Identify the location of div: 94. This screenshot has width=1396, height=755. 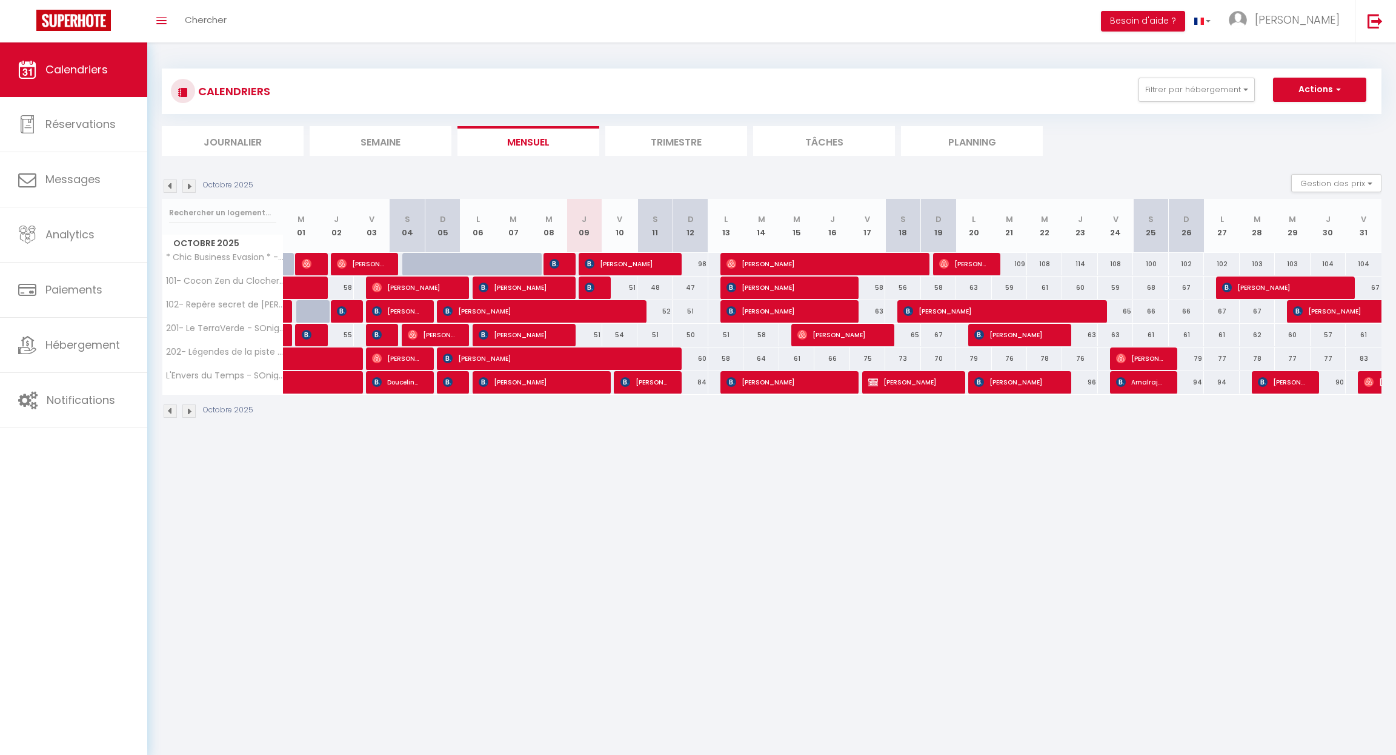
(1222, 382).